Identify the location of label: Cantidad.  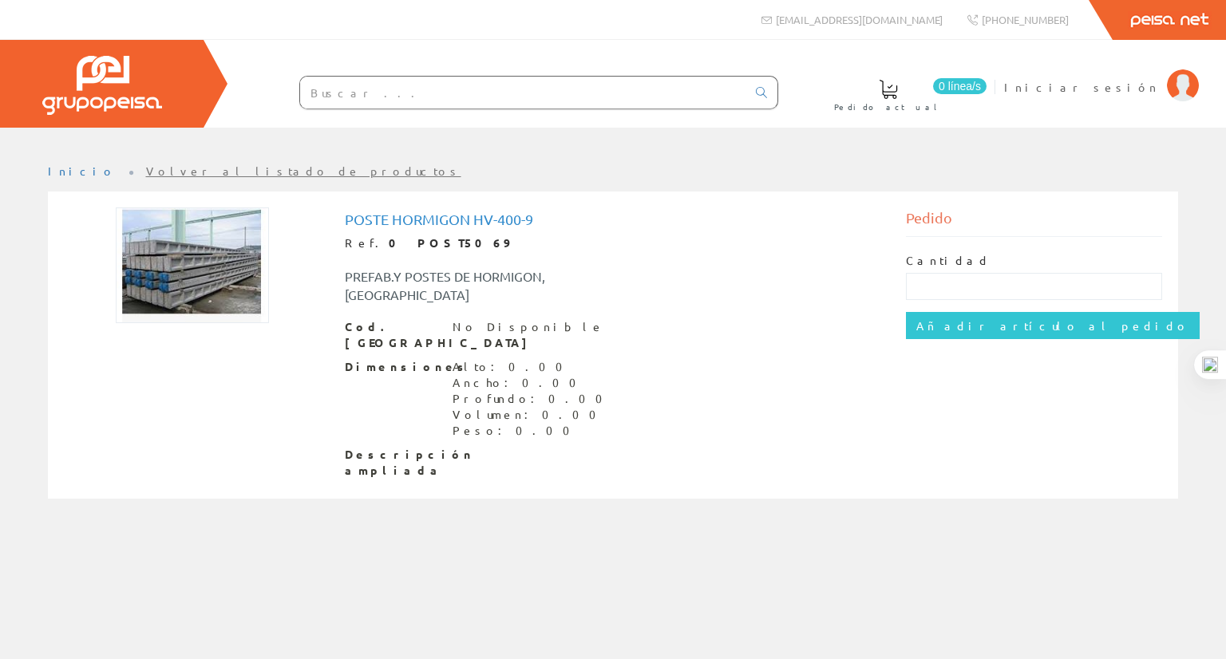
(948, 261).